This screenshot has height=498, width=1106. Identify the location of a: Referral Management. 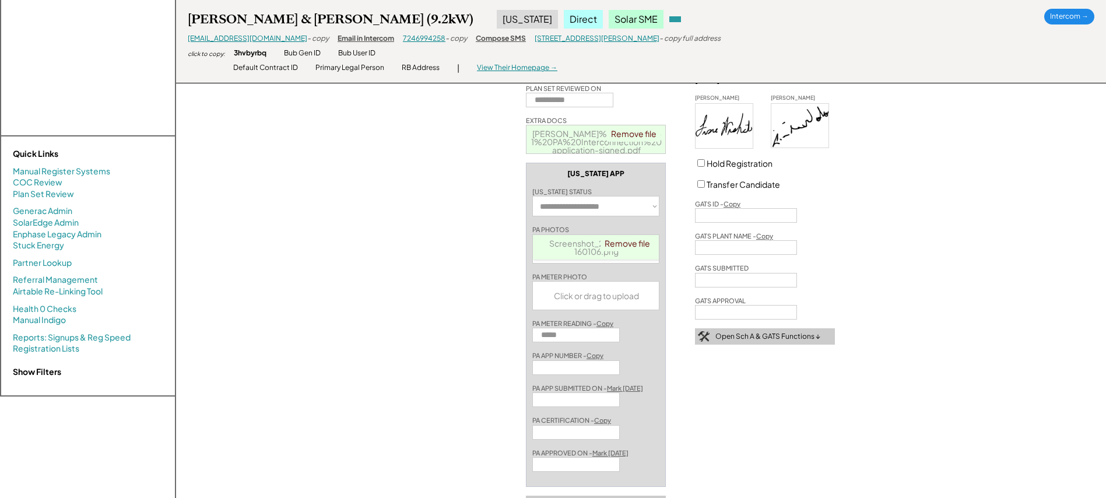
(55, 280).